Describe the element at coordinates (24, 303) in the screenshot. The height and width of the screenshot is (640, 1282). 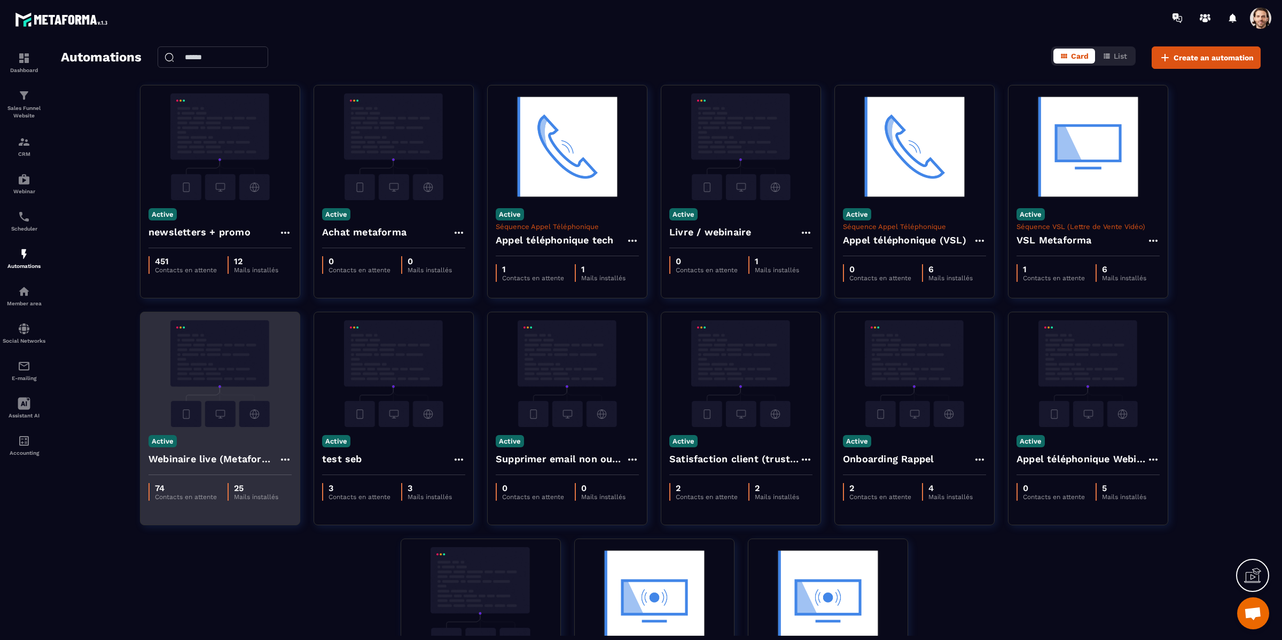
I see `p: Member area` at that location.